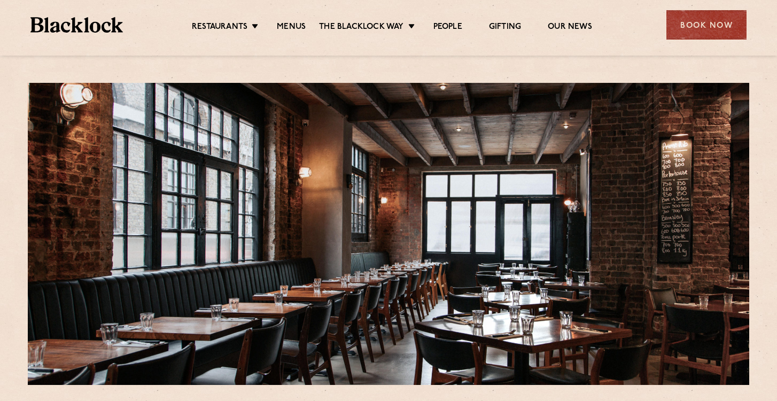 The image size is (777, 401). What do you see at coordinates (291, 28) in the screenshot?
I see `a: Menus` at bounding box center [291, 28].